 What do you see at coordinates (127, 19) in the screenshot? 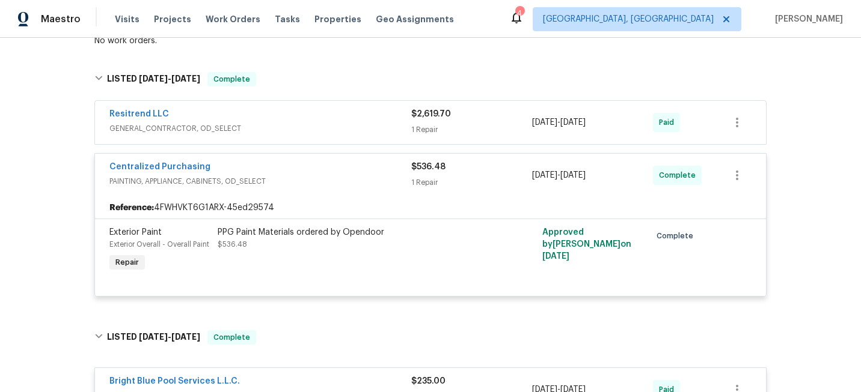
I see `span: Visits` at bounding box center [127, 19].